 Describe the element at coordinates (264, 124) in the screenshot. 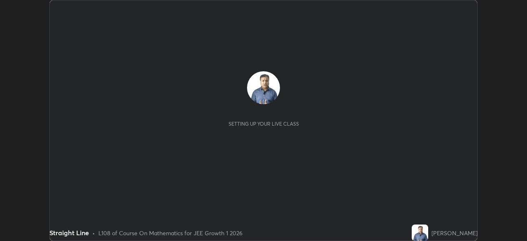

I see `div: Setting up your live class` at that location.